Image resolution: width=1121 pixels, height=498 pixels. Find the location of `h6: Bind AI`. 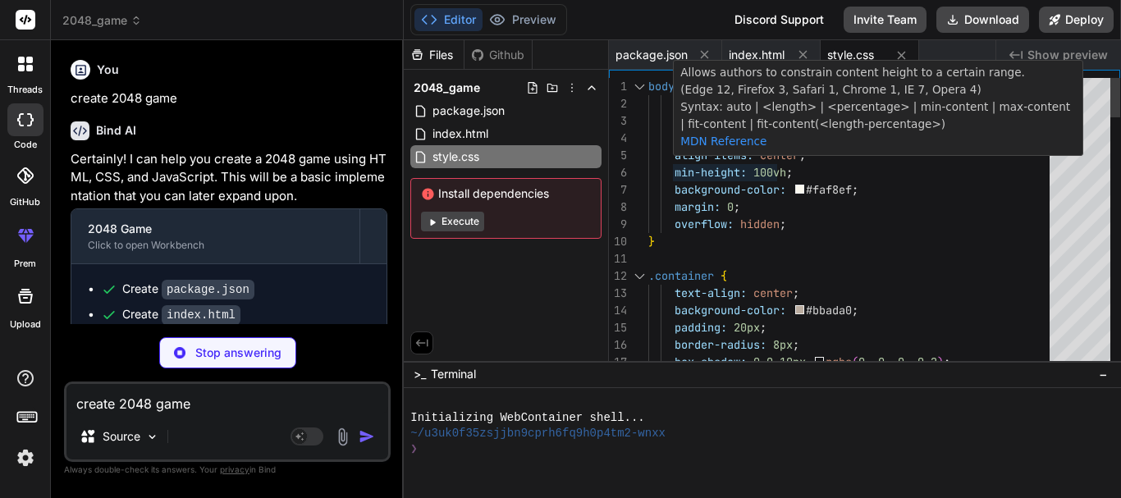

h6: Bind AI is located at coordinates (116, 130).